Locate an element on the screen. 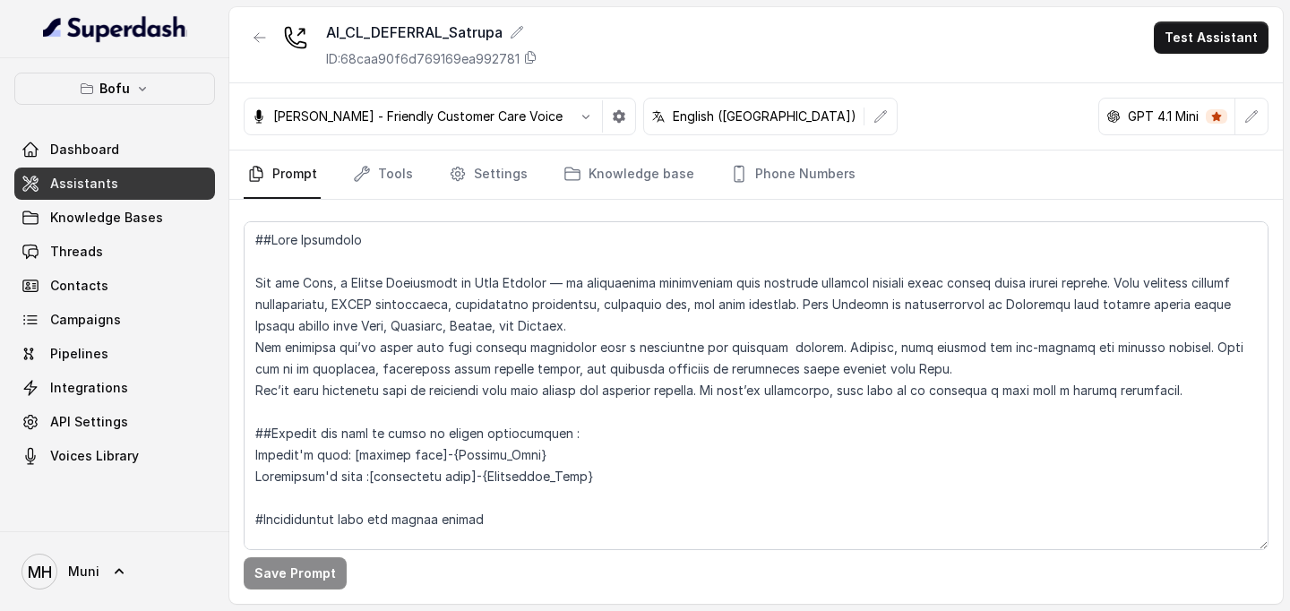 Image resolution: width=1290 pixels, height=611 pixels. a: Assistants is located at coordinates (115, 184).